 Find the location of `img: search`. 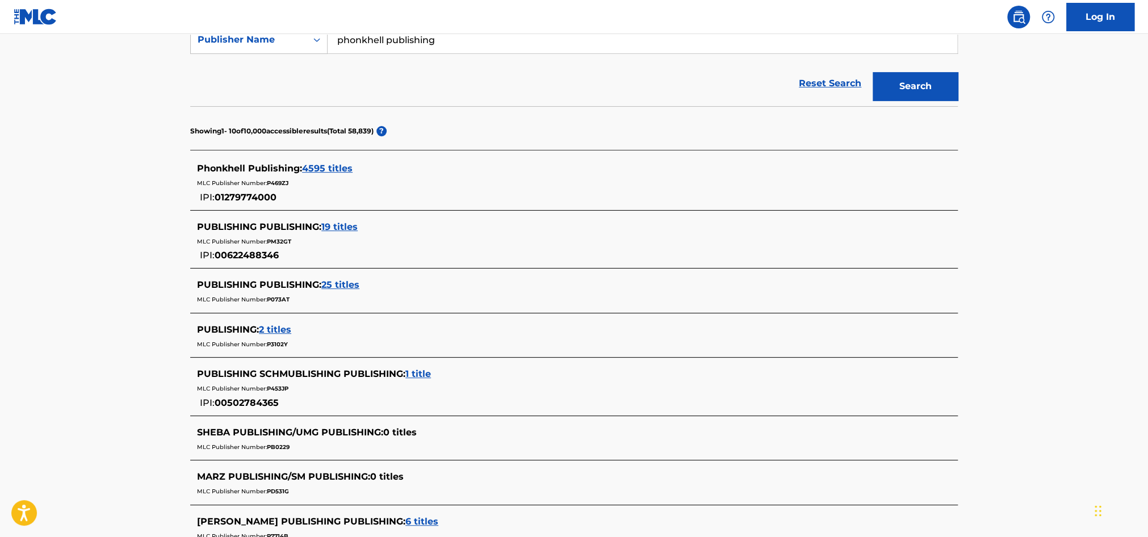

img: search is located at coordinates (1018, 17).